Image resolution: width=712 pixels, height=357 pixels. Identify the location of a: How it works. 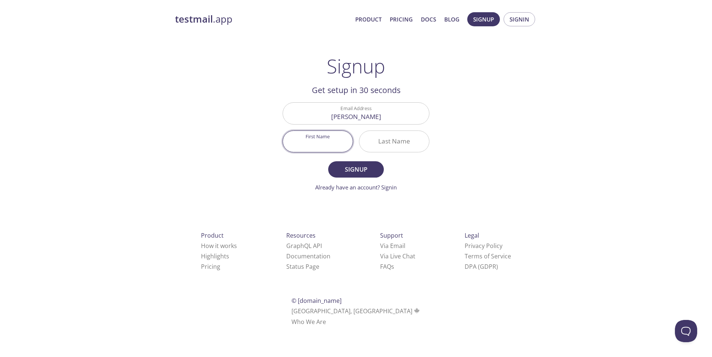
(219, 246).